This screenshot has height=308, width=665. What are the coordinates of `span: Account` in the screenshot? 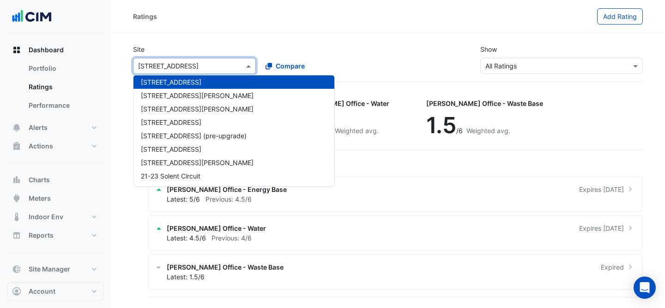 It's located at (42, 291).